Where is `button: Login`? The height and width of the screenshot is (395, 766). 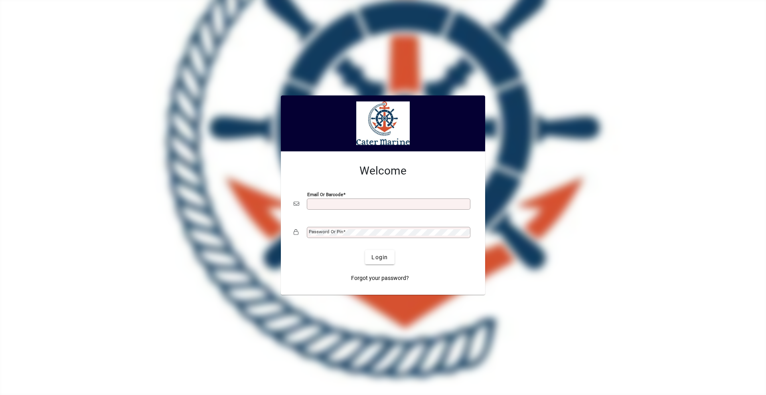 button: Login is located at coordinates (379, 257).